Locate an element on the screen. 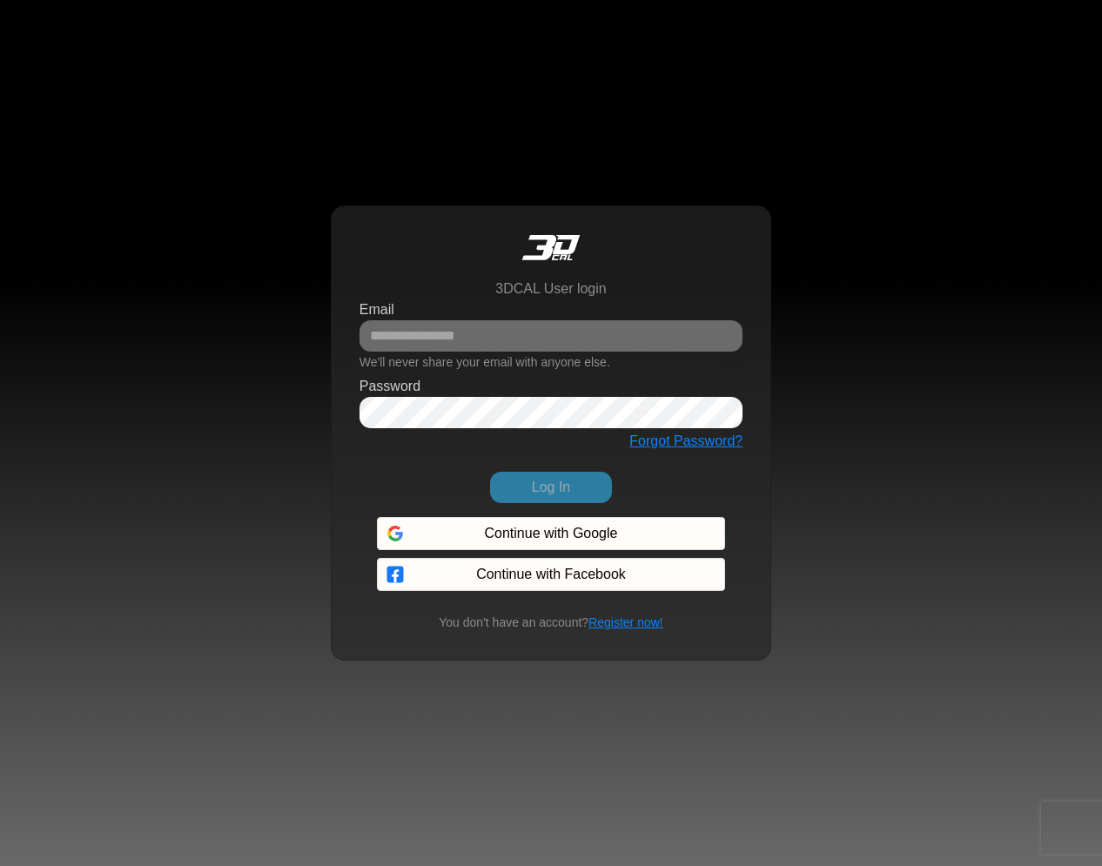  span: Continue with Facebook is located at coordinates (551, 574).